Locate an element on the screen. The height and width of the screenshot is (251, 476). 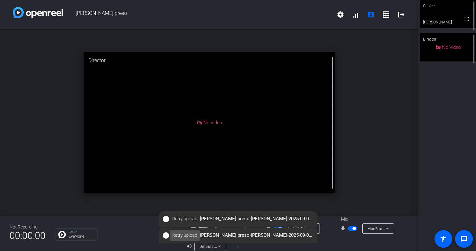
mat-icon: account_box is located at coordinates (371, 15).